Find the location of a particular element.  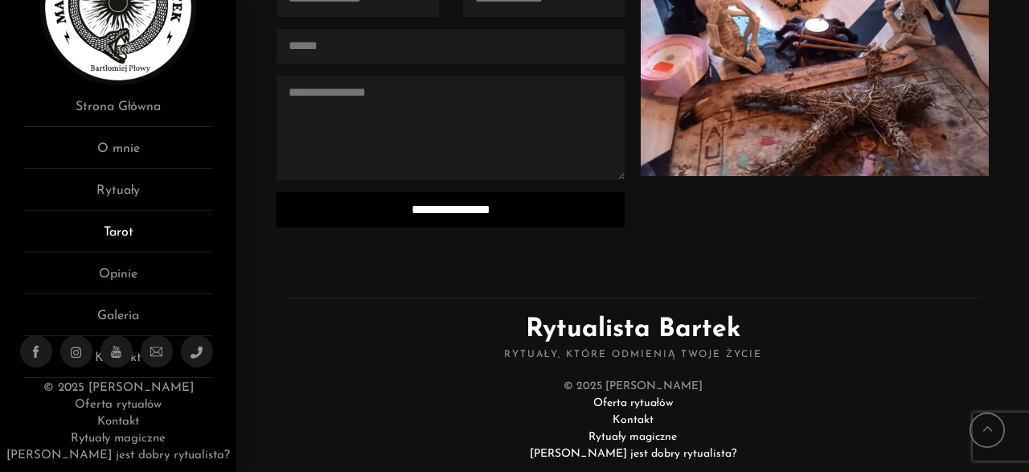

a: Strona Główna is located at coordinates (118, 112).